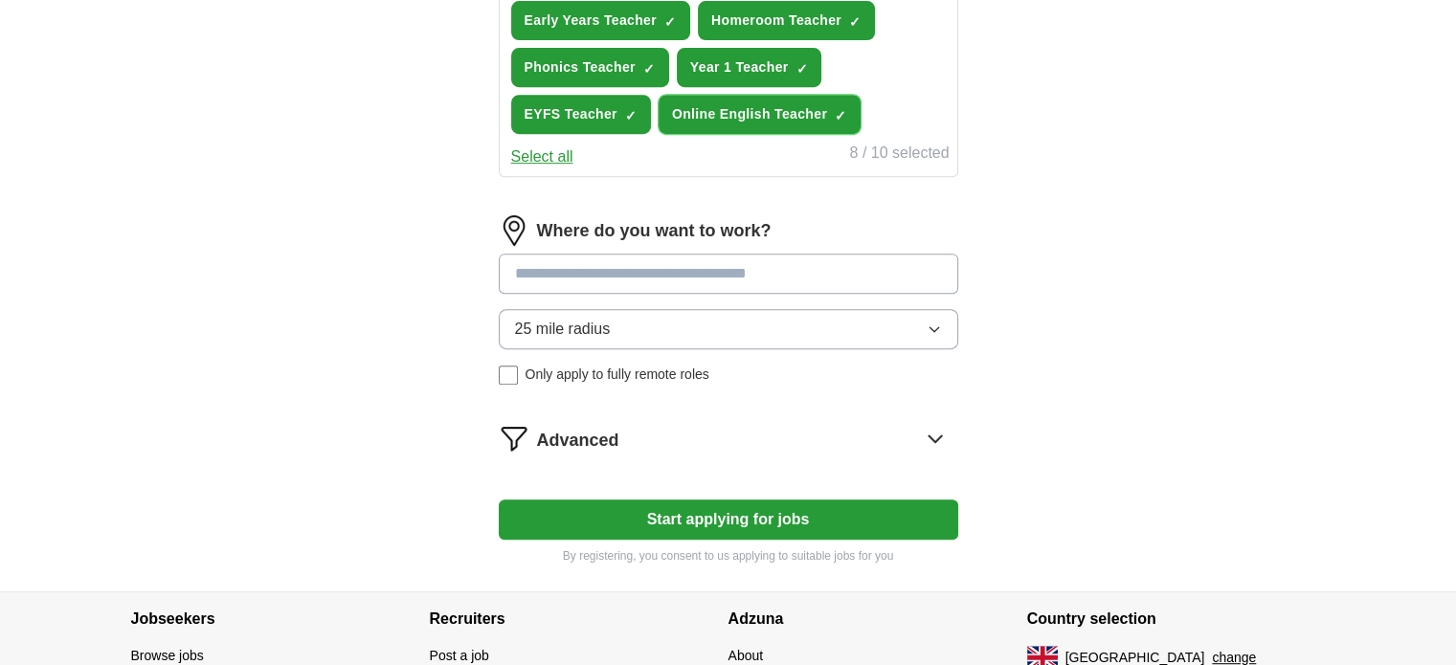  What do you see at coordinates (750, 114) in the screenshot?
I see `span: Online English Teacher` at bounding box center [750, 114].